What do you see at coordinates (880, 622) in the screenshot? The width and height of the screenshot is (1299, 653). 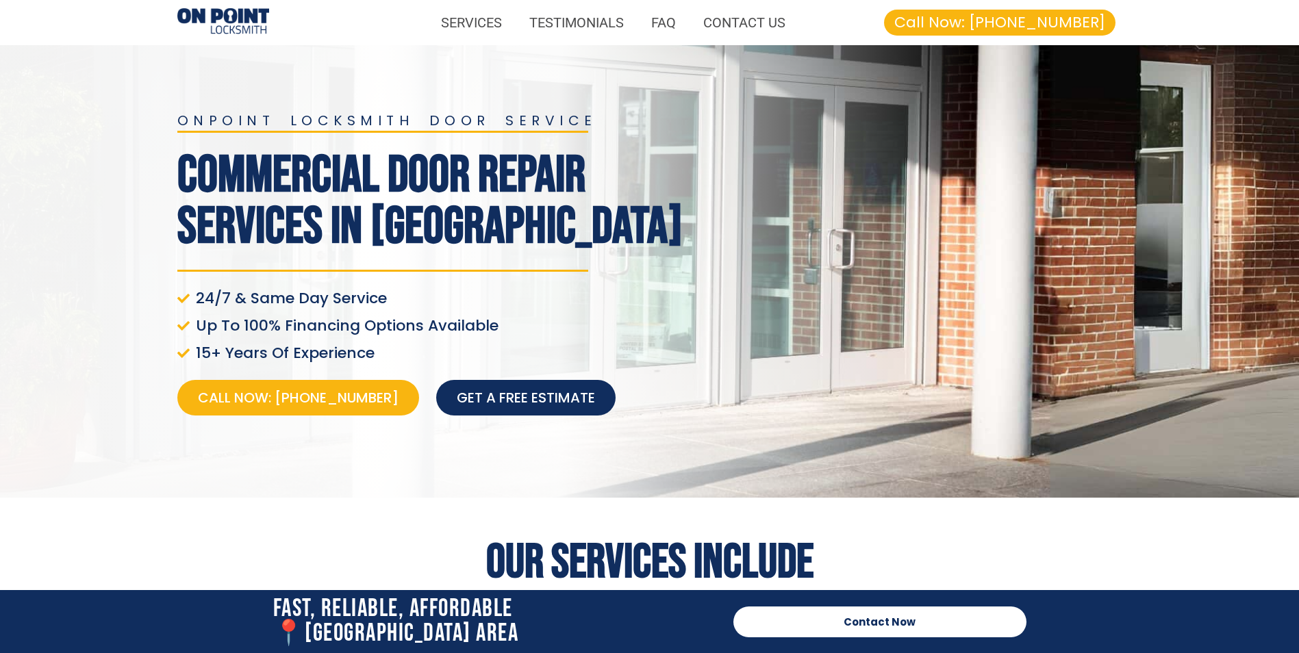 I see `a: Contact Now` at bounding box center [880, 622].